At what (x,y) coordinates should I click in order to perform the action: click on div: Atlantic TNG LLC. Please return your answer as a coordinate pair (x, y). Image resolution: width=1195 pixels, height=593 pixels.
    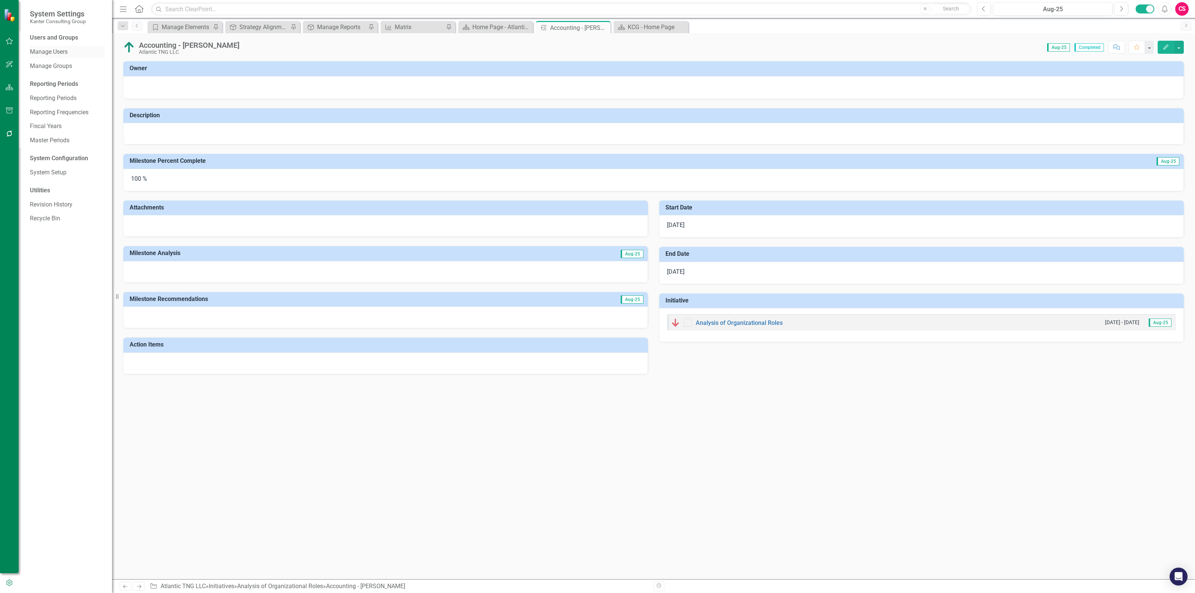
    Looking at the image, I should click on (189, 52).